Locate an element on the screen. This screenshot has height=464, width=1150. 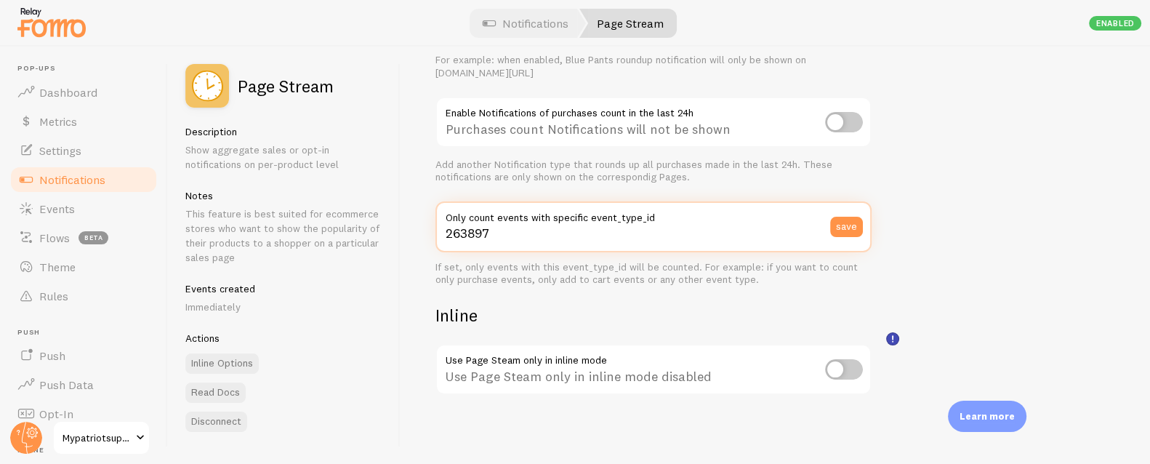
div: If set, only events with this event_type_id will be counted. For example: if you want to count on... is located at coordinates (654, 273).